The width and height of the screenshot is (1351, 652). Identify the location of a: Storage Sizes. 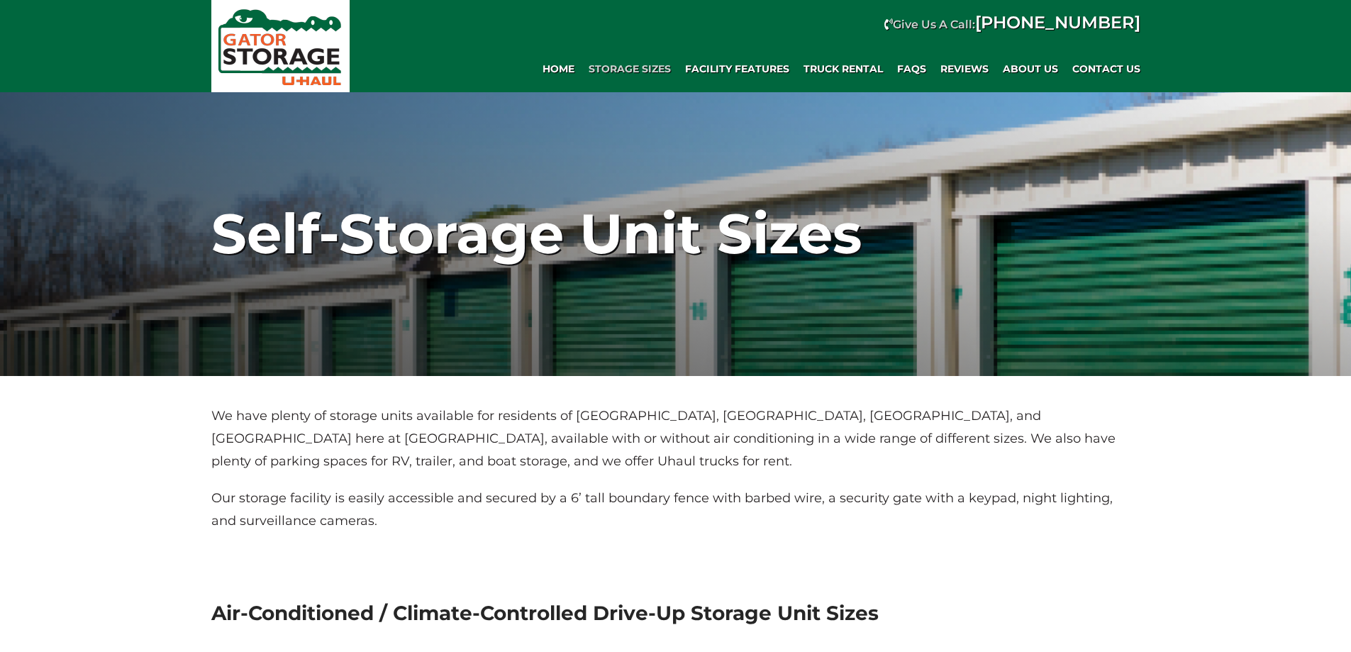
(630, 69).